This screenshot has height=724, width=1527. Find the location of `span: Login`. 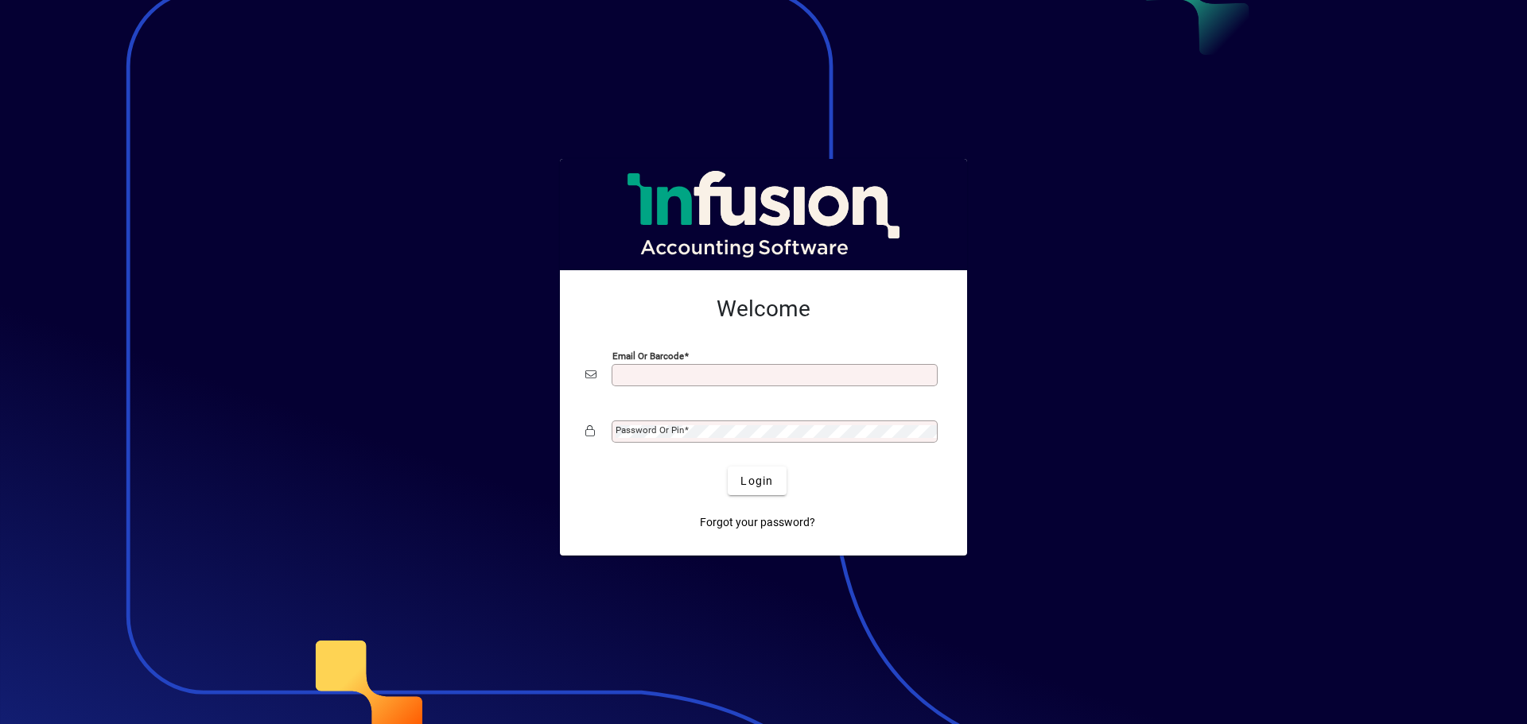

span: Login is located at coordinates (756, 481).